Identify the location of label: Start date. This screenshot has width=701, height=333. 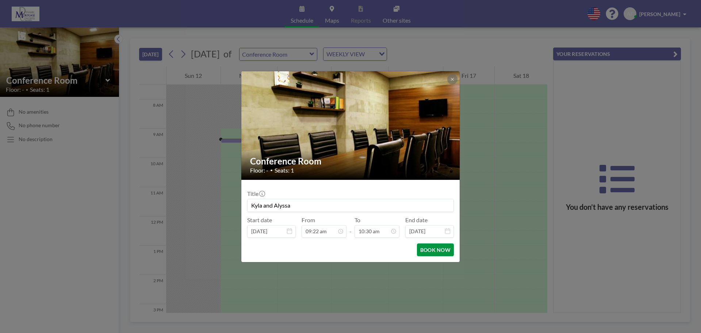
(260, 220).